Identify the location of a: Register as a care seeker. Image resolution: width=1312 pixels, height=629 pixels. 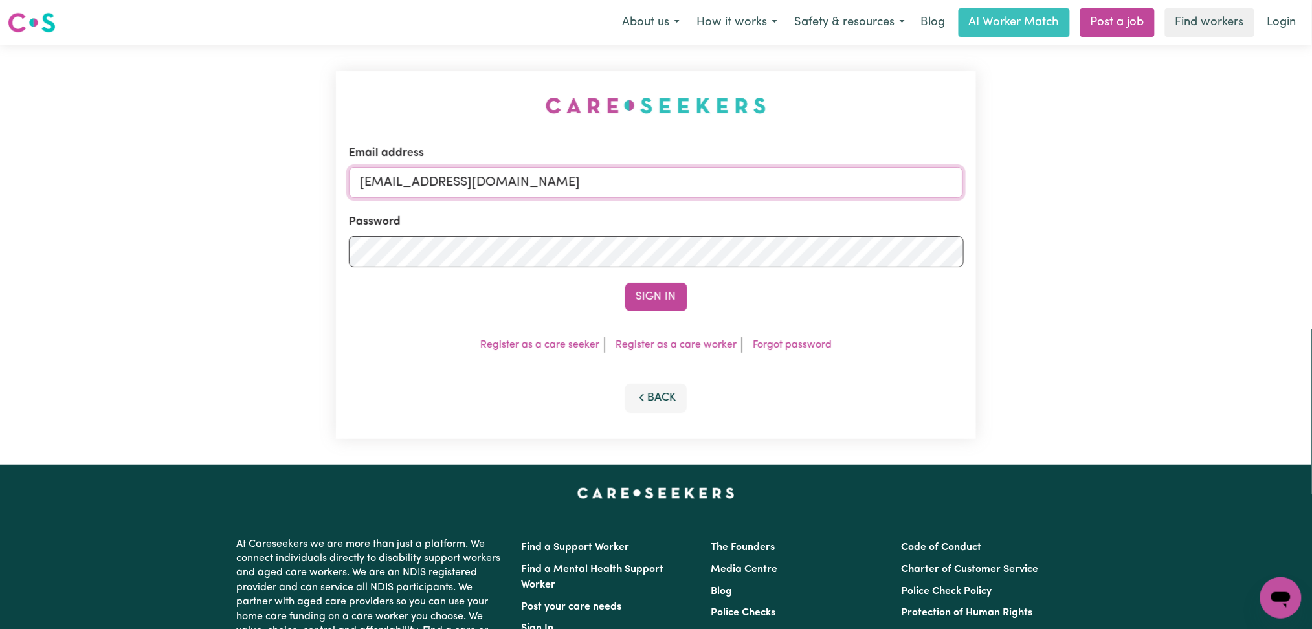
(540, 345).